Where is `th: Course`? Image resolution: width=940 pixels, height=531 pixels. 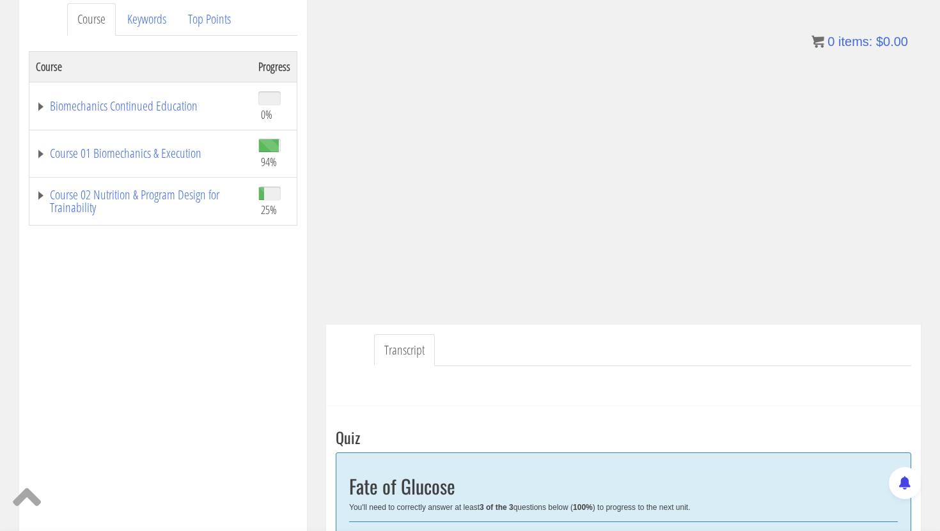 th: Course is located at coordinates (141, 67).